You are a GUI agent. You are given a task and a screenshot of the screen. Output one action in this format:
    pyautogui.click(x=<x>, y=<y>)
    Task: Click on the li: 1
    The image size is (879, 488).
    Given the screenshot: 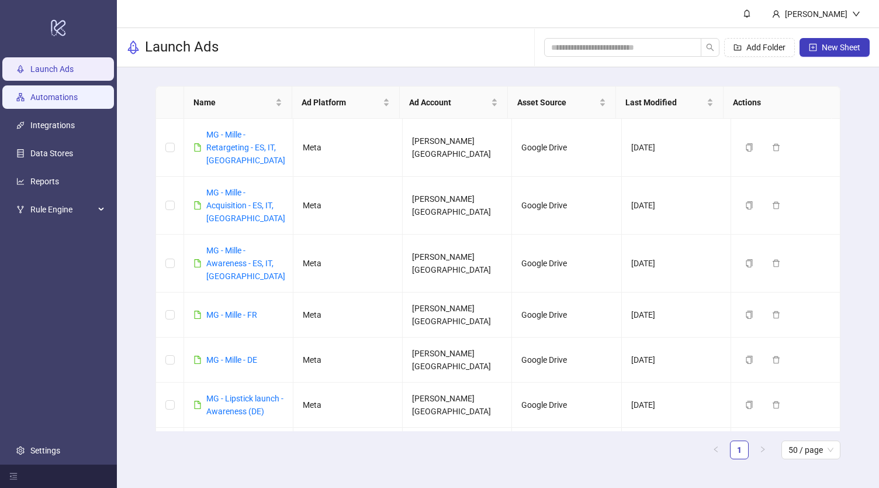 What is the action you would take?
    pyautogui.click(x=740, y=450)
    